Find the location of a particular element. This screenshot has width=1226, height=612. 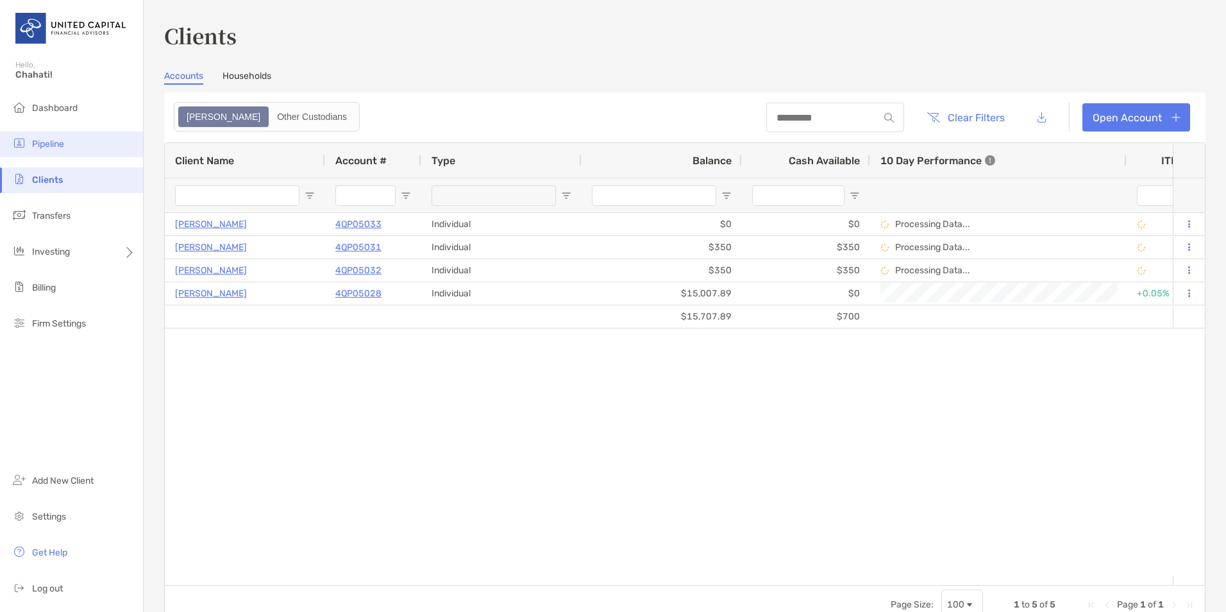

span: Balance is located at coordinates (712, 160).